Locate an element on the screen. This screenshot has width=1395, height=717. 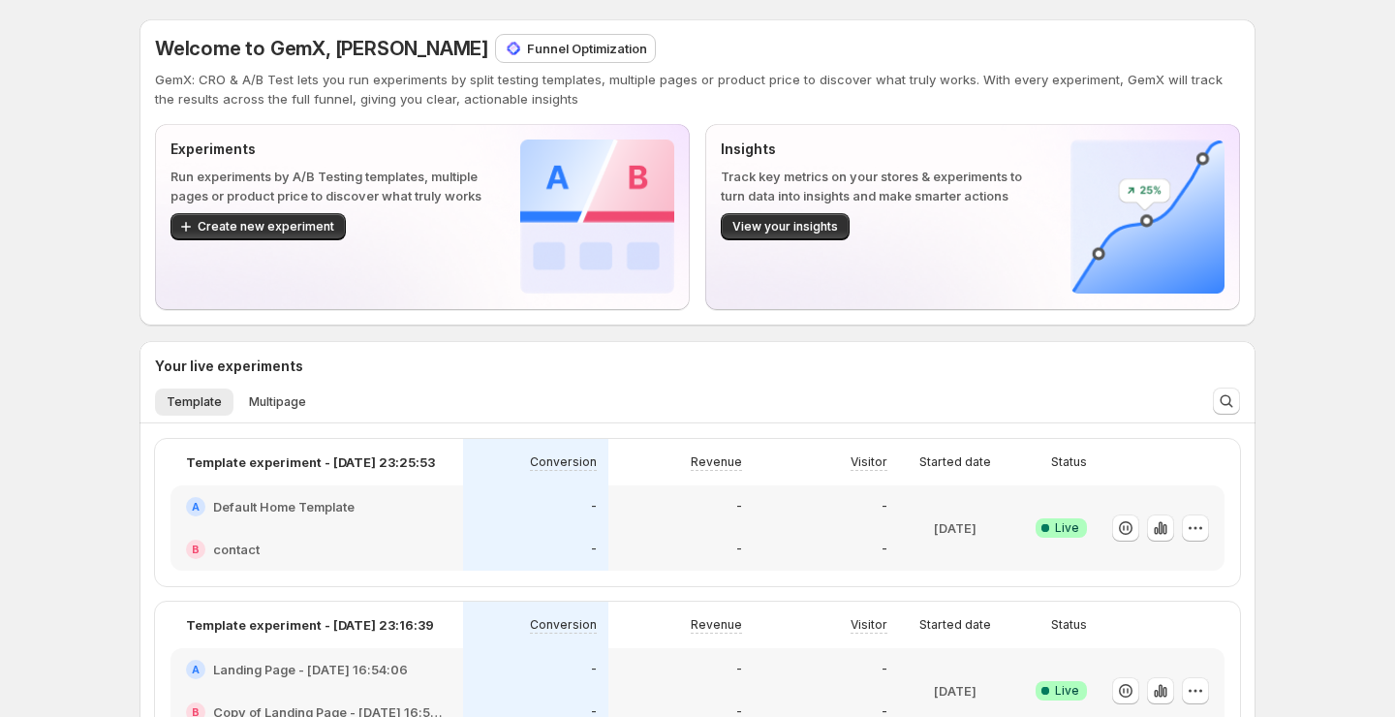
h2: contact is located at coordinates (236, 549).